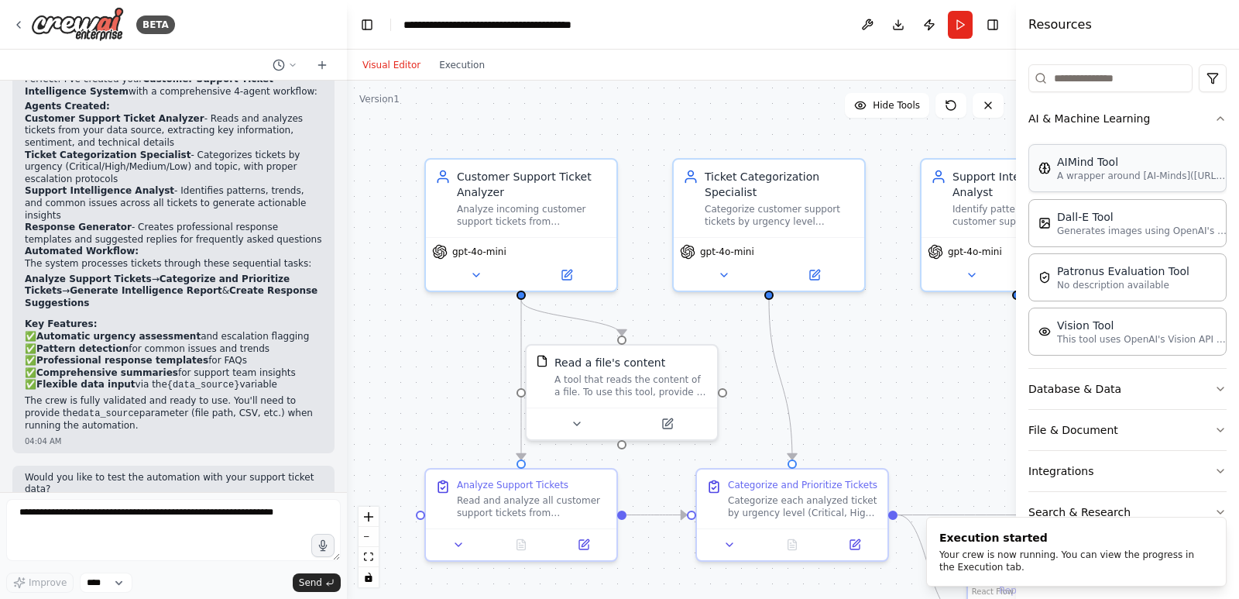 This screenshot has height=599, width=1239. What do you see at coordinates (174, 233) in the screenshot?
I see `li: - Creates professional response templates and suggested replies for frequently asked questions` at bounding box center [174, 233].